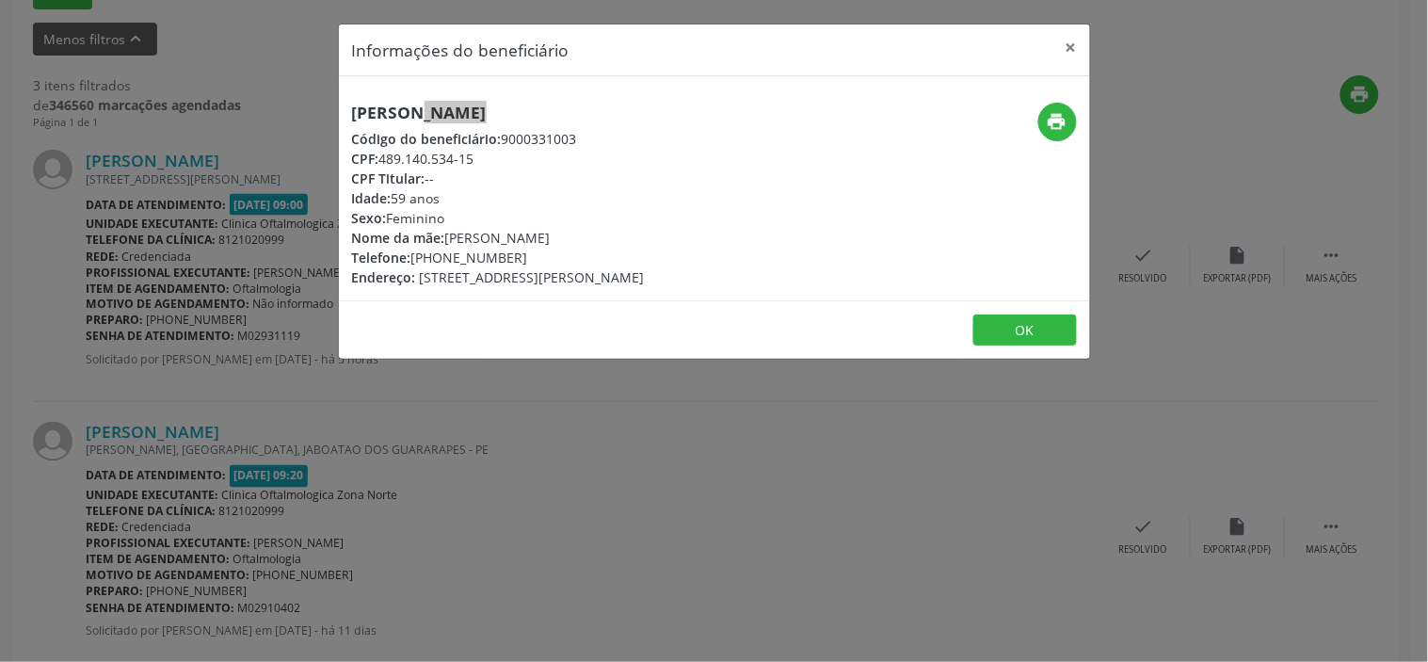 The width and height of the screenshot is (1428, 662). Describe the element at coordinates (369, 218) in the screenshot. I see `span: Sexo:` at that location.